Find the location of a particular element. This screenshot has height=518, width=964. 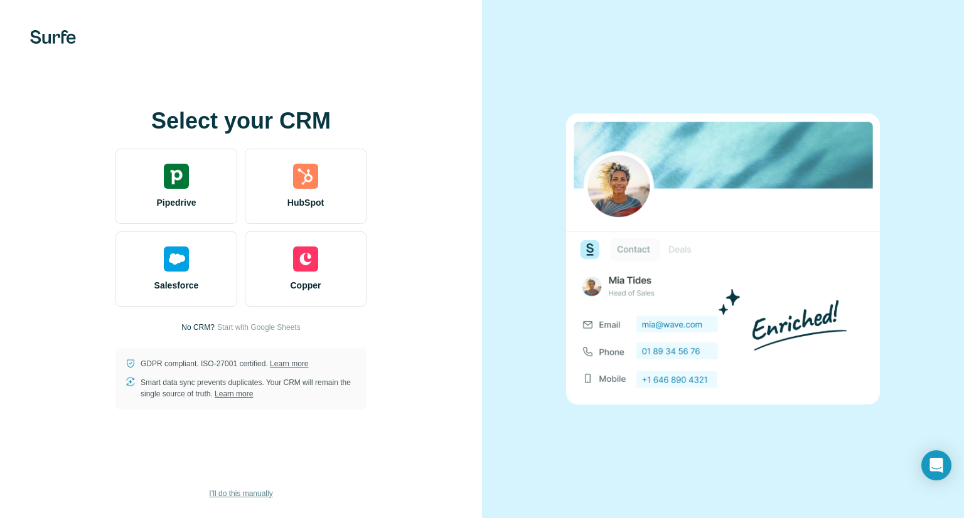

img: salesforce's logo is located at coordinates (176, 259).